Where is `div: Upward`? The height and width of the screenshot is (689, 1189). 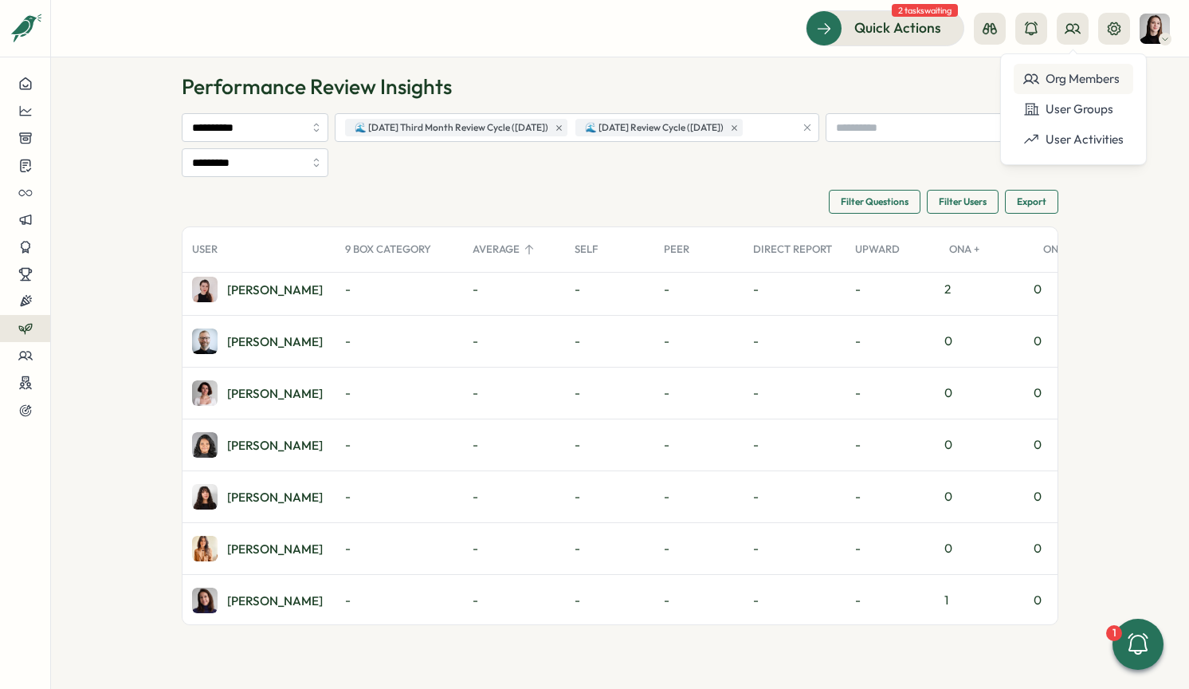 div: Upward is located at coordinates (893, 249).